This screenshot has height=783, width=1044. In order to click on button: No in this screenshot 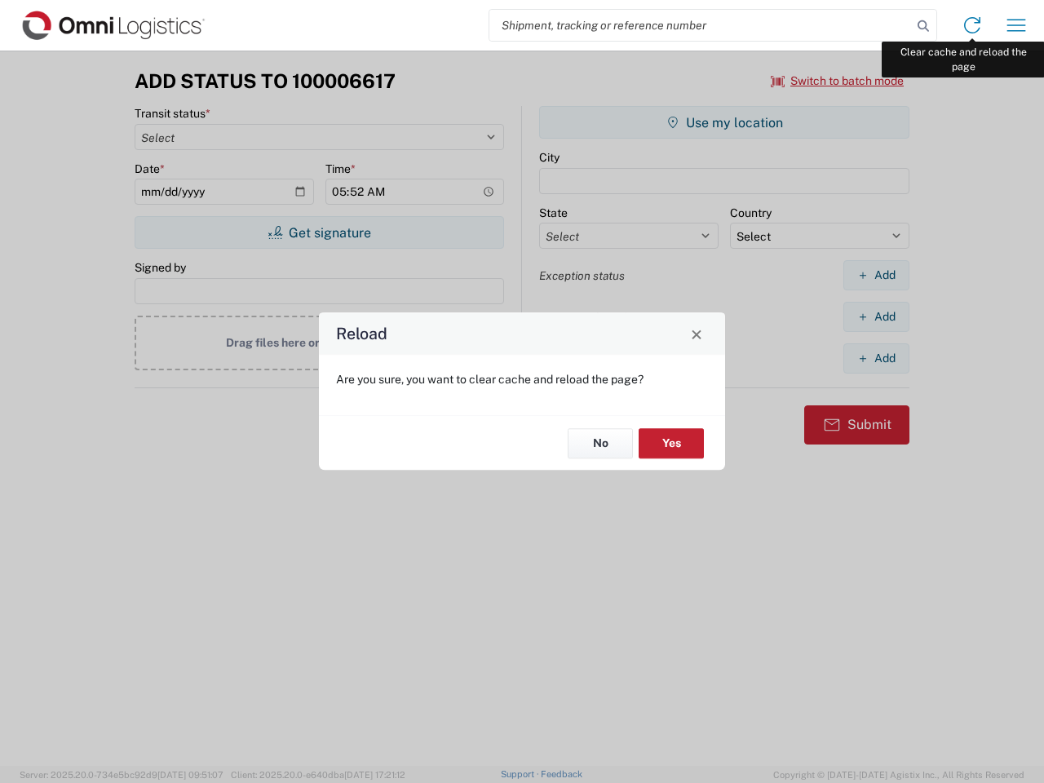, I will do `click(600, 443)`.